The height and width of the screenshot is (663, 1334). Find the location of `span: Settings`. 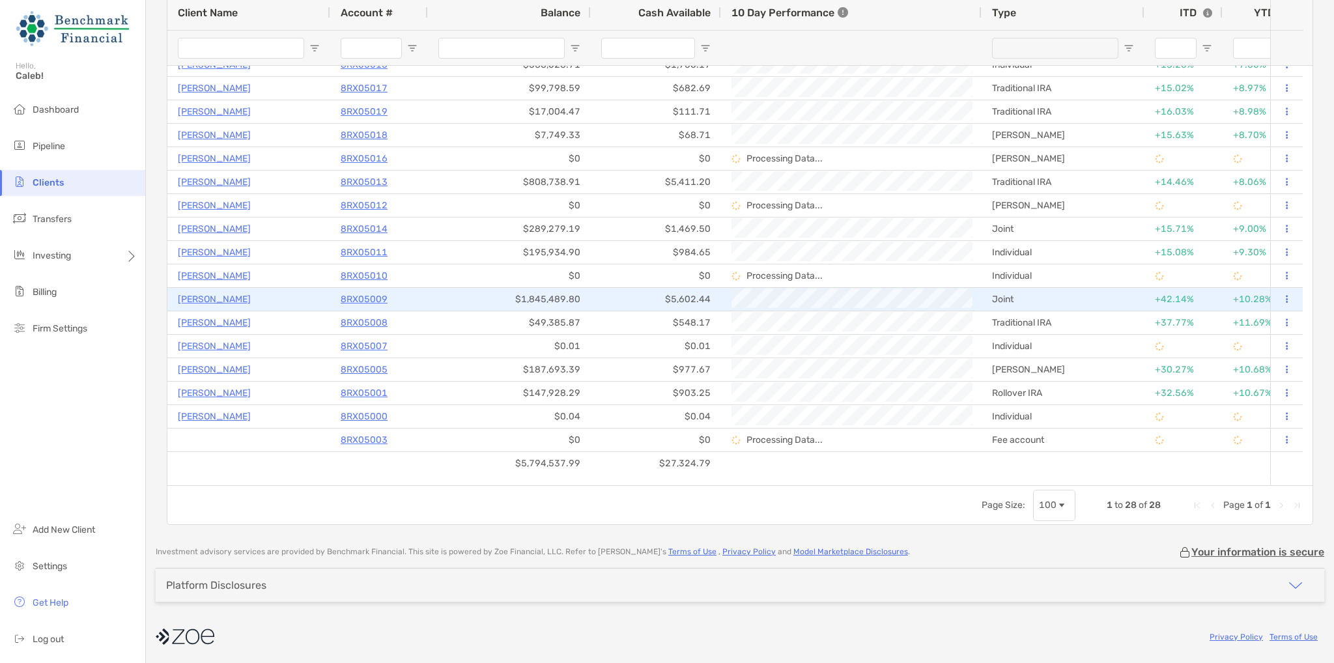

span: Settings is located at coordinates (50, 566).